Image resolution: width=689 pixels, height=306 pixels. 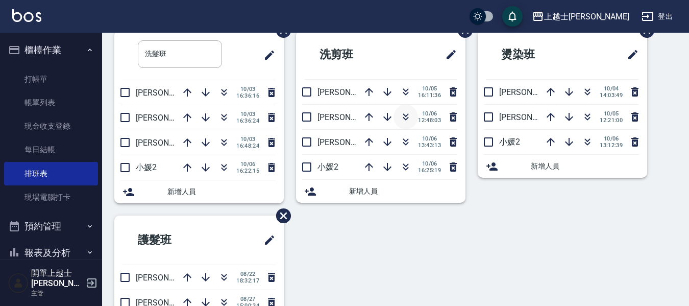 What do you see at coordinates (429, 120) in the screenshot?
I see `span: 12:48:03` at bounding box center [429, 120].